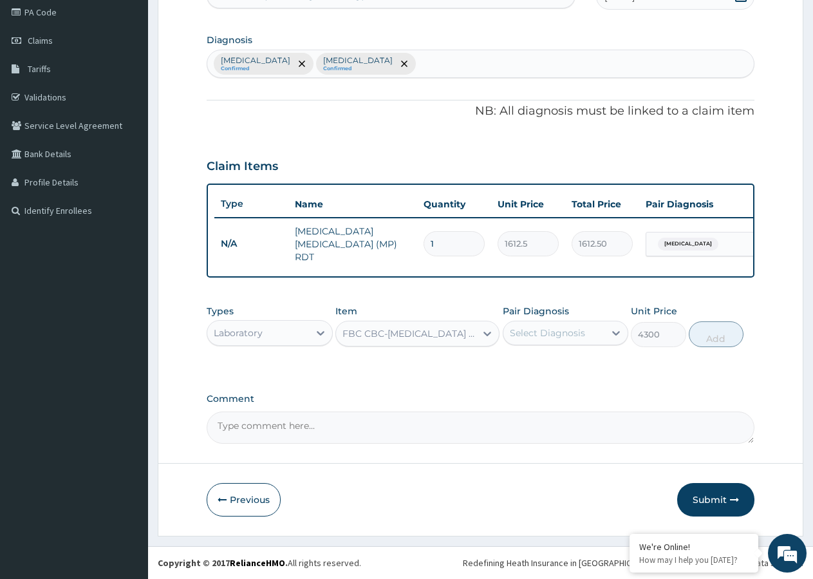  I want to click on div: We're Online!, so click(694, 547).